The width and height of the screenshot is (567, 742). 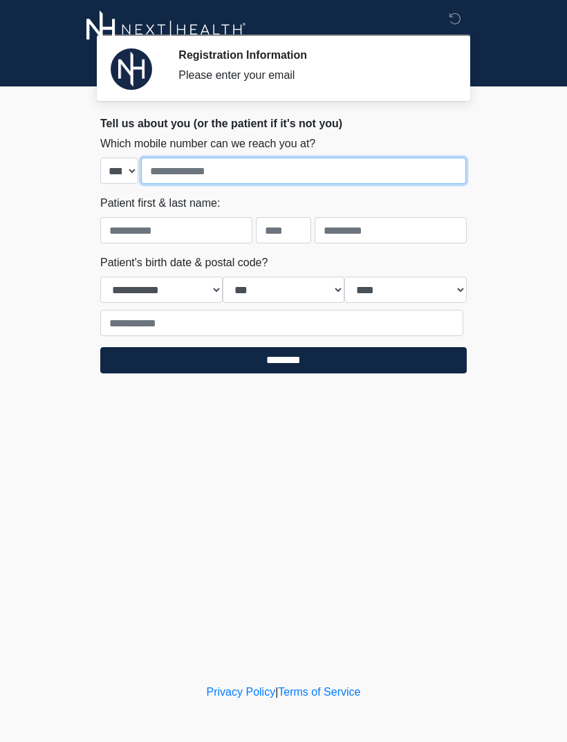 I want to click on img: Next-Health Woodland Hills Logo, so click(x=166, y=29).